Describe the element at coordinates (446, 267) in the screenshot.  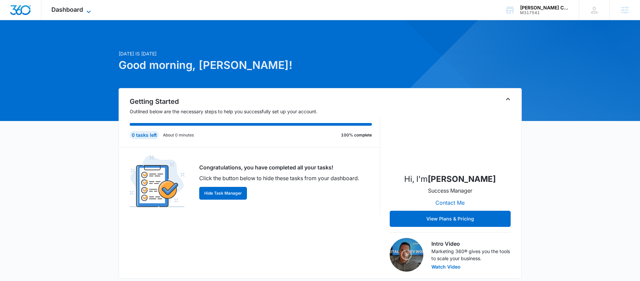
I see `button: Watch Video` at that location.